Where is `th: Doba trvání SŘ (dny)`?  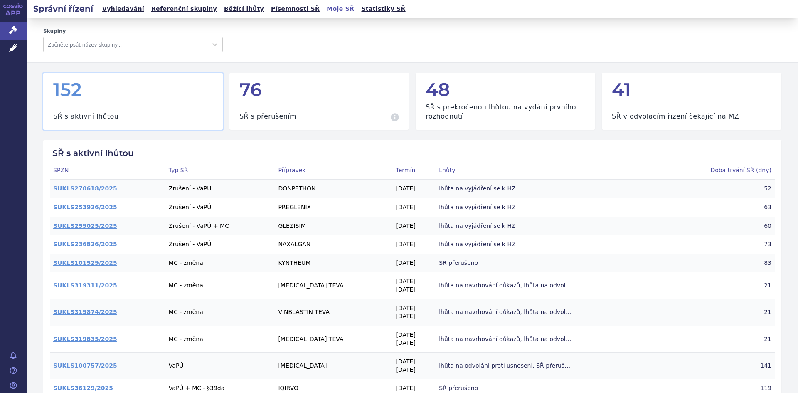
th: Doba trvání SŘ (dny) is located at coordinates (719, 170).